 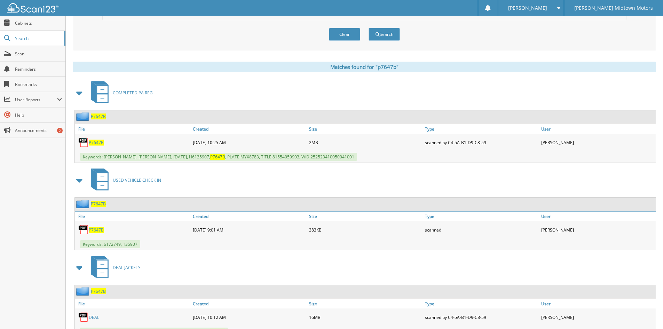 I want to click on span: Reminders, so click(x=38, y=69).